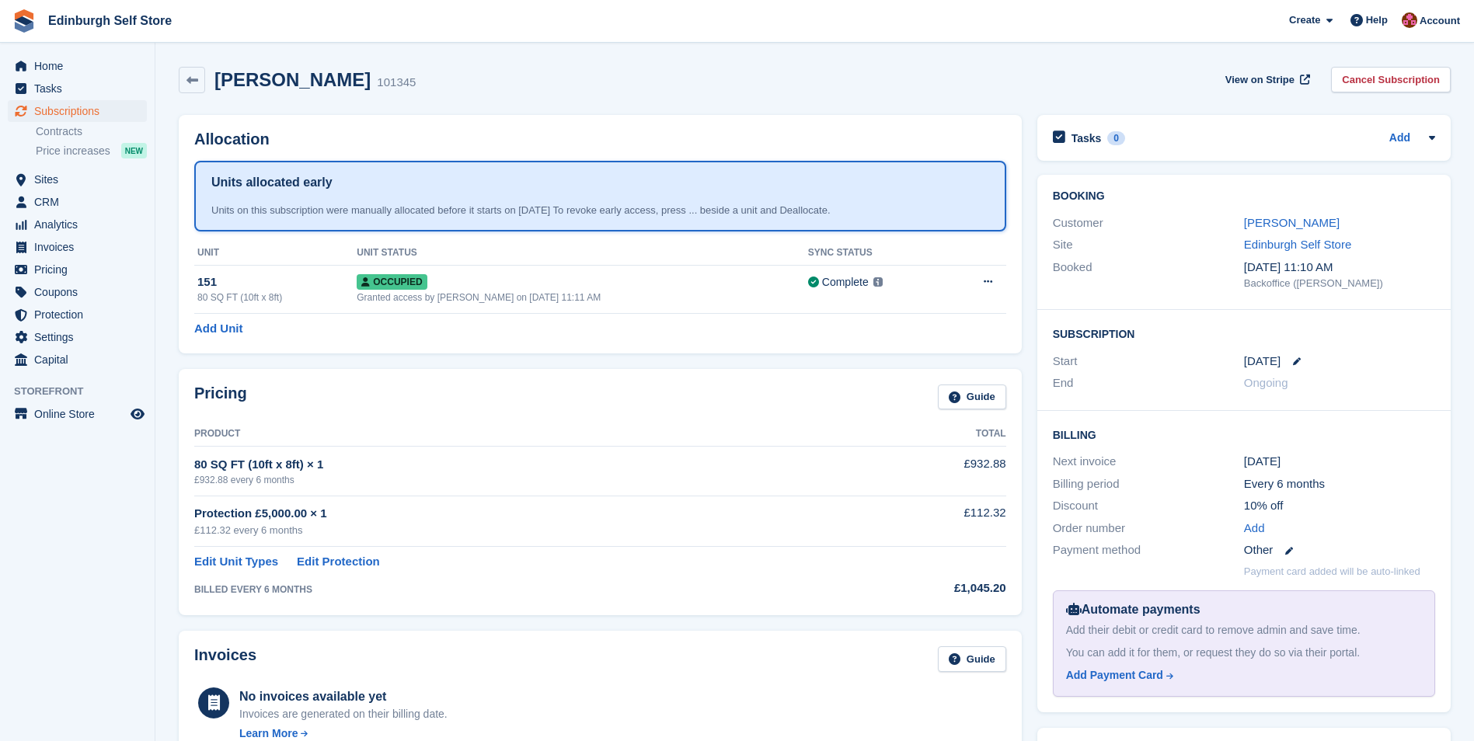  I want to click on span: Invoices, so click(81, 247).